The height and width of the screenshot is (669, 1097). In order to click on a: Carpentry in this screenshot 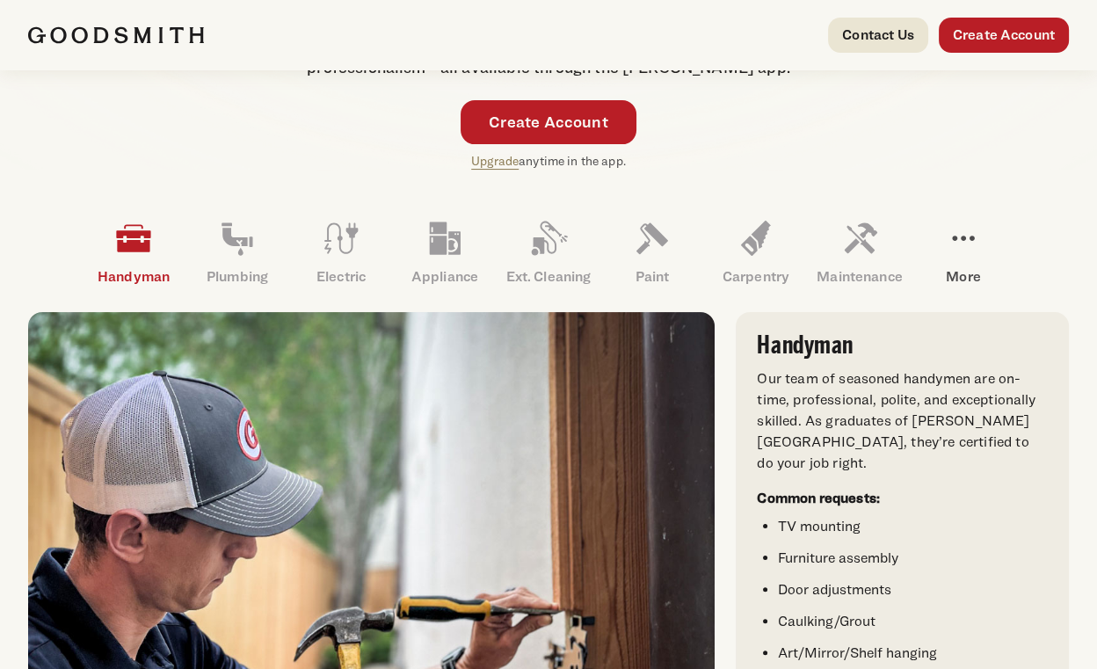, I will do `click(756, 252)`.